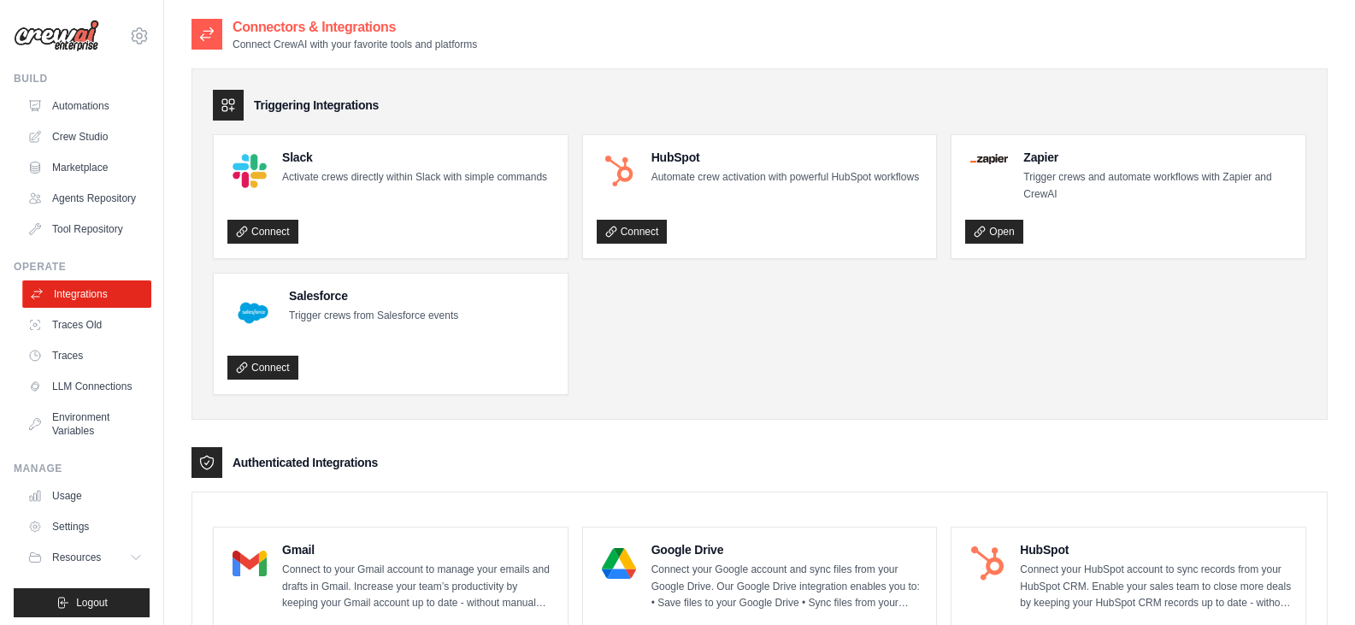 The image size is (1355, 625). I want to click on p: Trigger crews and automate workflows with Zapier and CrewAI, so click(1157, 185).